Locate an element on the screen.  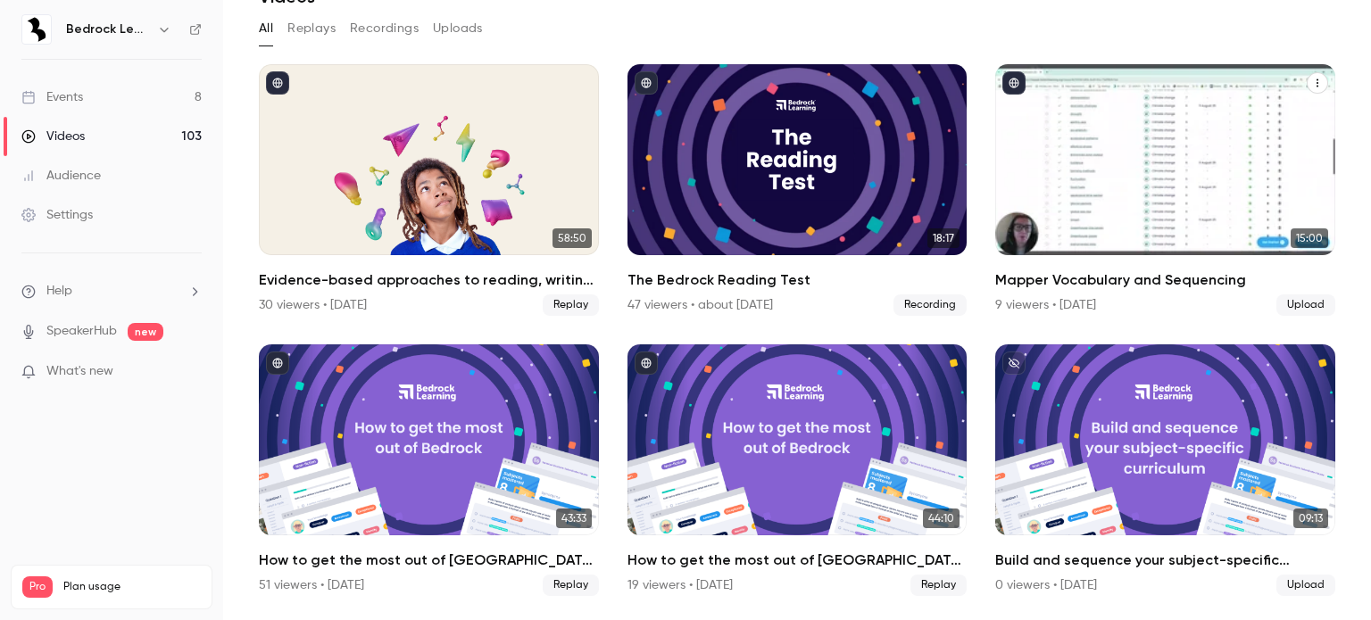
h2: The Bedrock Reading Test is located at coordinates (797, 280).